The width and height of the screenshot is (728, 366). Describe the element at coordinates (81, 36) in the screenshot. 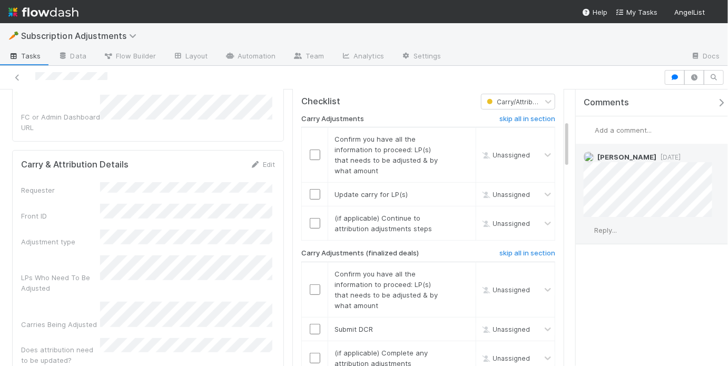

I see `span: Subscription Adjustments` at that location.